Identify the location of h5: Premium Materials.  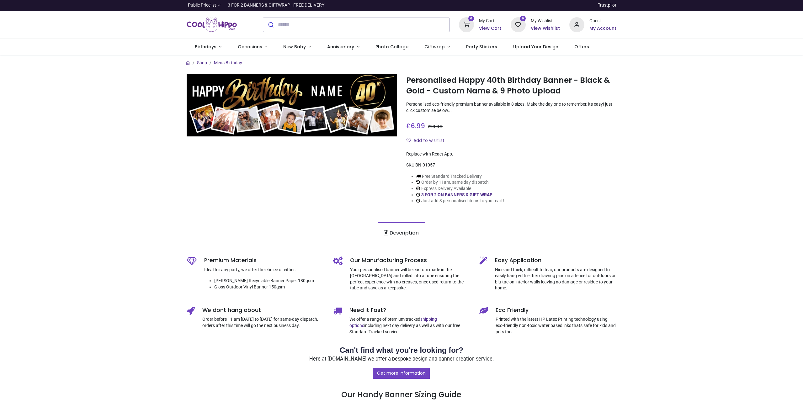
(264, 260).